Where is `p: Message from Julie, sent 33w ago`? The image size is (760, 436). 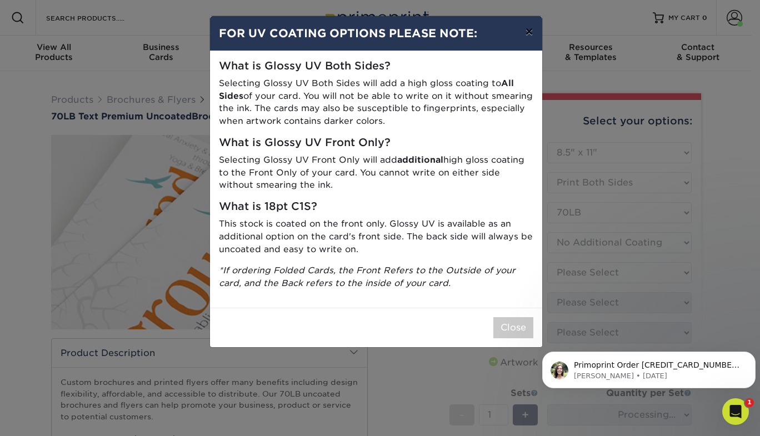
p: Message from Julie, sent 33w ago is located at coordinates (120, 48).